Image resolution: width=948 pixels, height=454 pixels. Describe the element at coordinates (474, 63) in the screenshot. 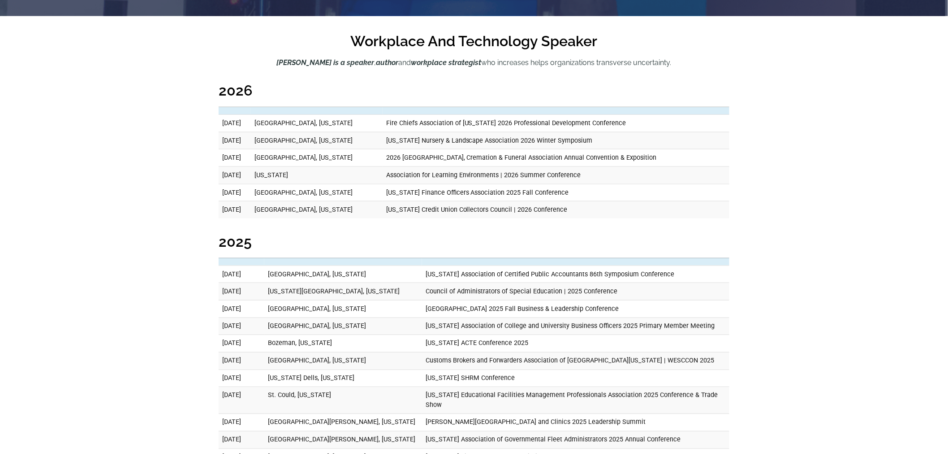

I see `p: , and who increases helps organizations transverse uncertainty.` at that location.